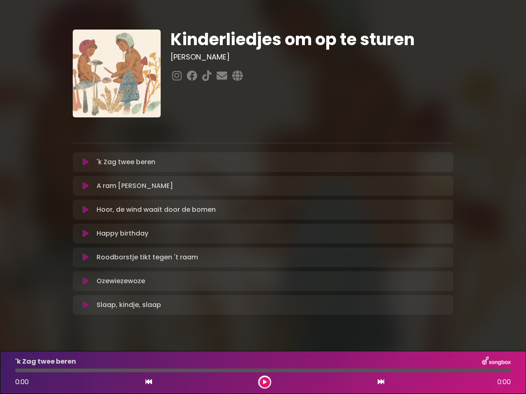 Image resolution: width=526 pixels, height=394 pixels. What do you see at coordinates (147, 257) in the screenshot?
I see `p: Roodborstje tikt tegen 't raam` at bounding box center [147, 257].